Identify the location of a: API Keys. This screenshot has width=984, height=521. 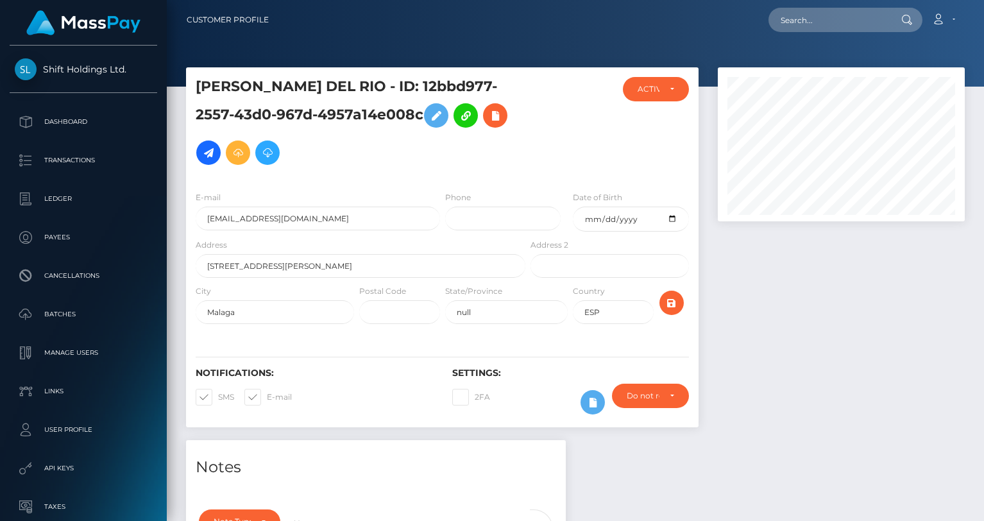
(83, 468).